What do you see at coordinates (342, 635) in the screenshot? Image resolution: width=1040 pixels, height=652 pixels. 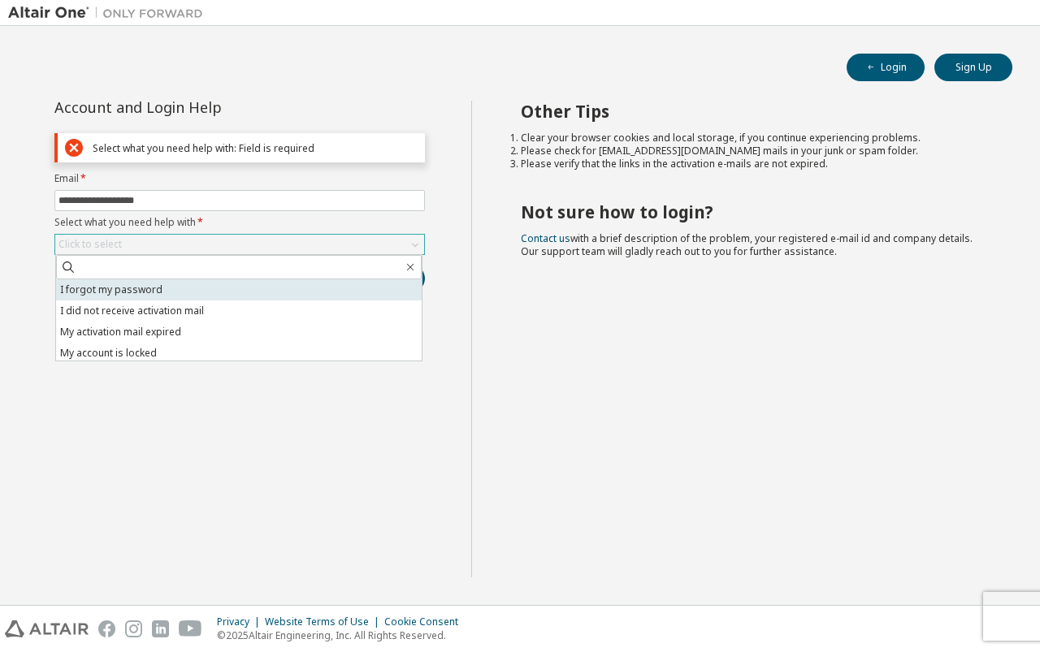 I see `p: © 2025 Altair Engineering, Inc. All Rights Reserved.` at bounding box center [342, 635].